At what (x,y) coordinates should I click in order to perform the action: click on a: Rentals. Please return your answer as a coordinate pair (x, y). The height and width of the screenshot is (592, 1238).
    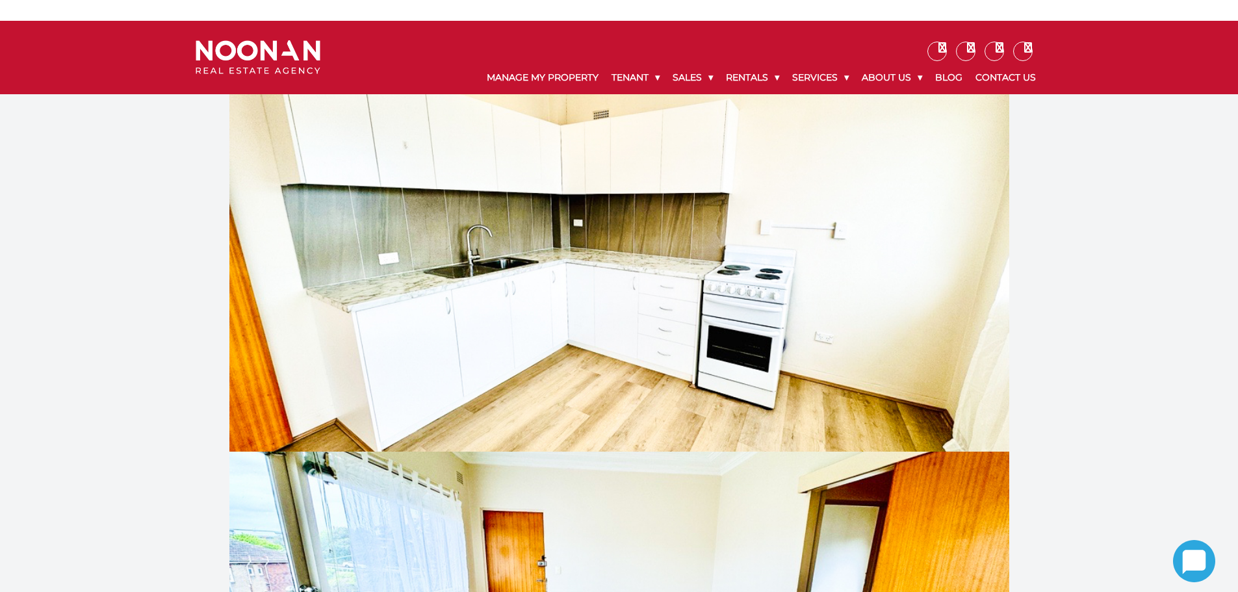
    Looking at the image, I should click on (753, 77).